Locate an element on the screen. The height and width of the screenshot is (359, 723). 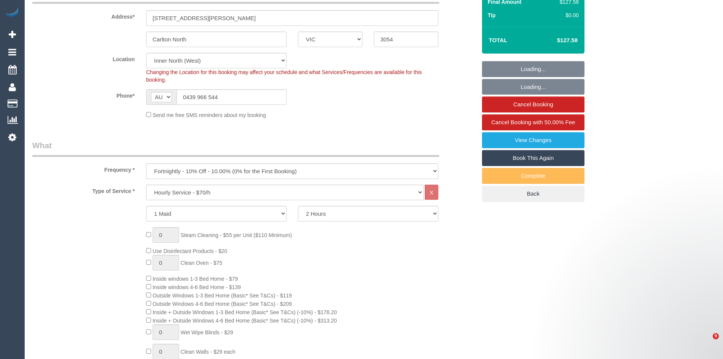
label: Type of Service * is located at coordinates (83, 189).